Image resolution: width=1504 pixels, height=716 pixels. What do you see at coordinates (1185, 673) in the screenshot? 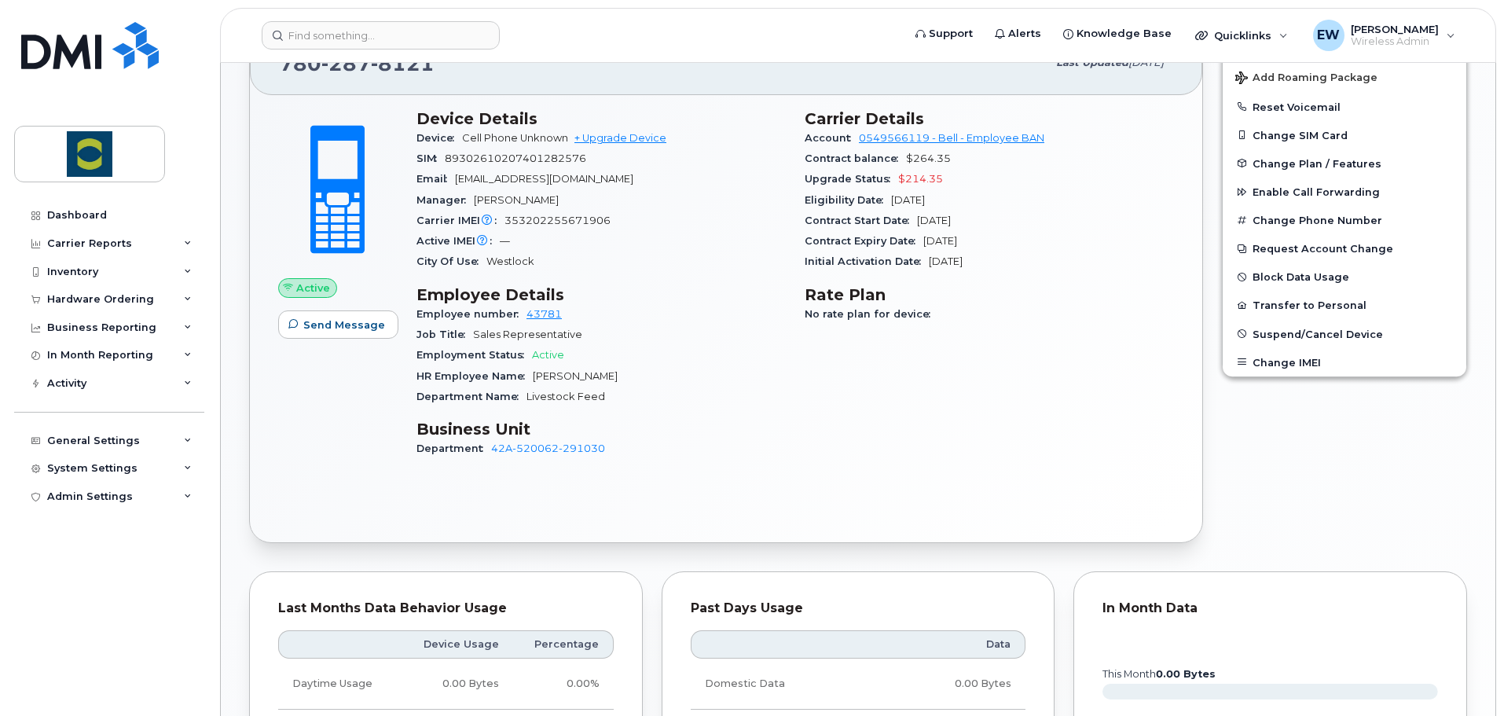
I see `tspan: 0.00 Bytes` at bounding box center [1185, 673].